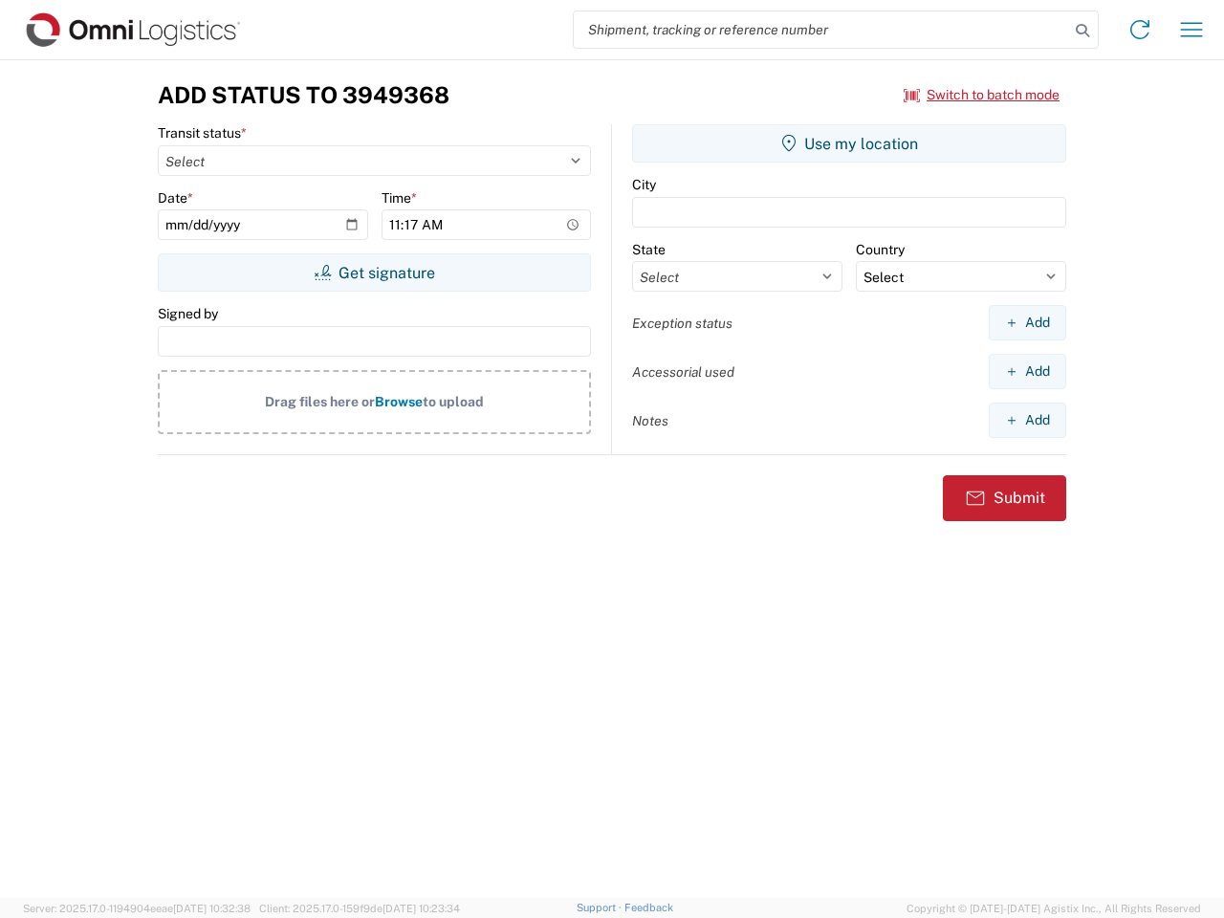 This screenshot has width=1224, height=918. Describe the element at coordinates (453, 402) in the screenshot. I see `span: to upload` at that location.